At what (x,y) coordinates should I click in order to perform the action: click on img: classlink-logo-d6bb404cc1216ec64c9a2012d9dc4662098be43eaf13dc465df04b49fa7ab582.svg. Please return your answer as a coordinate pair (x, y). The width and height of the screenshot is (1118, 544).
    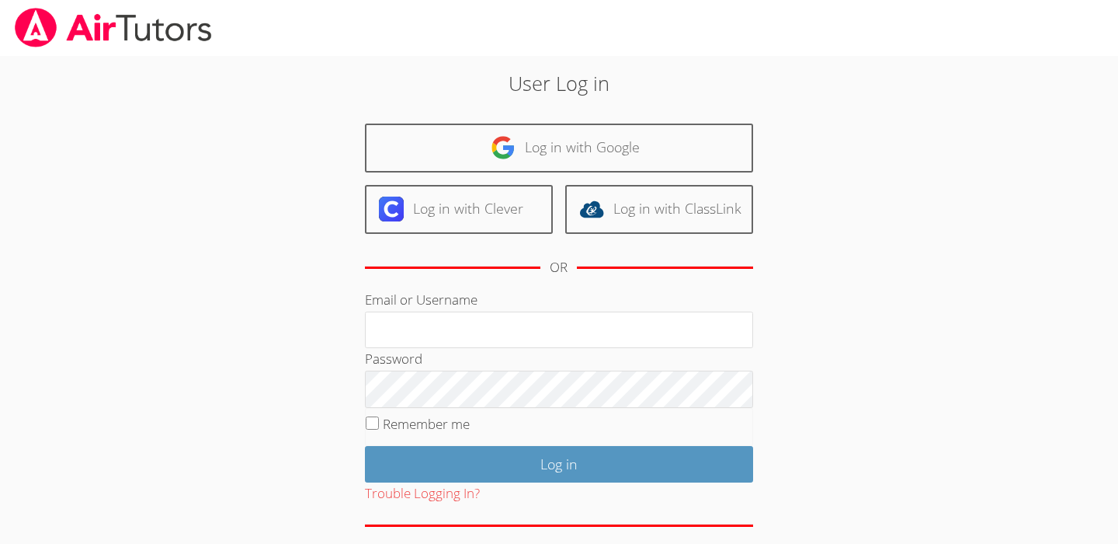
    Looking at the image, I should click on (592, 209).